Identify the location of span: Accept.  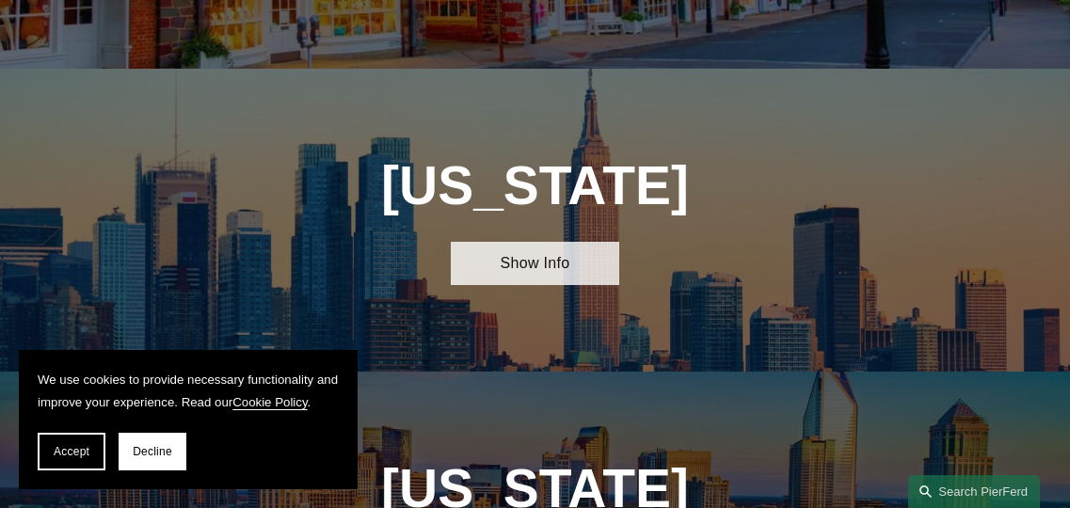
(71, 452).